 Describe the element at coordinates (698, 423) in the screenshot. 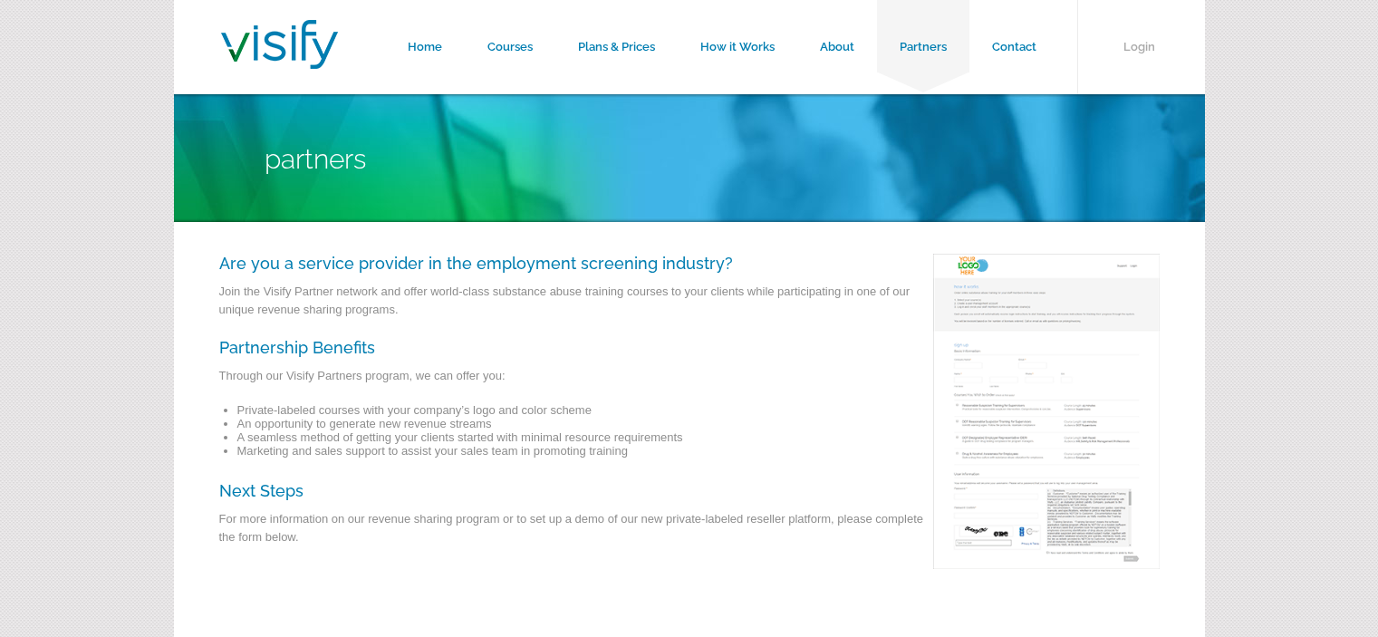

I see `li: An opportunity to generate new revenue streams` at that location.